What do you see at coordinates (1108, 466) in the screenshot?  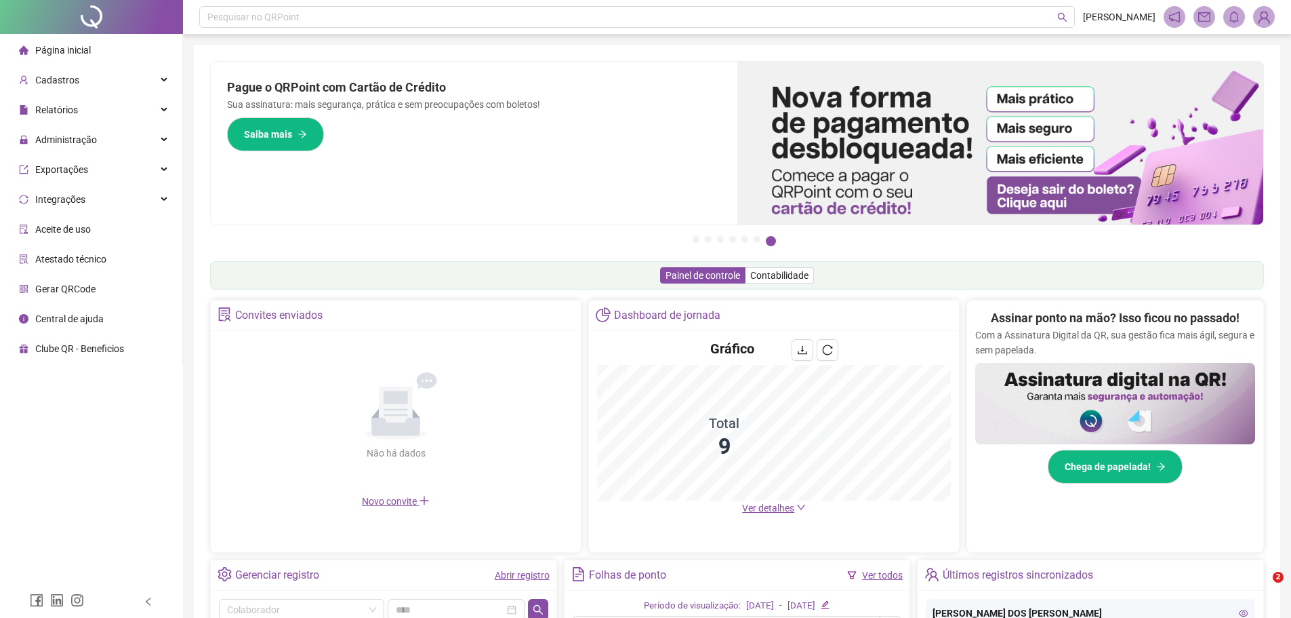 I see `span: Chega de papelada!` at bounding box center [1108, 466].